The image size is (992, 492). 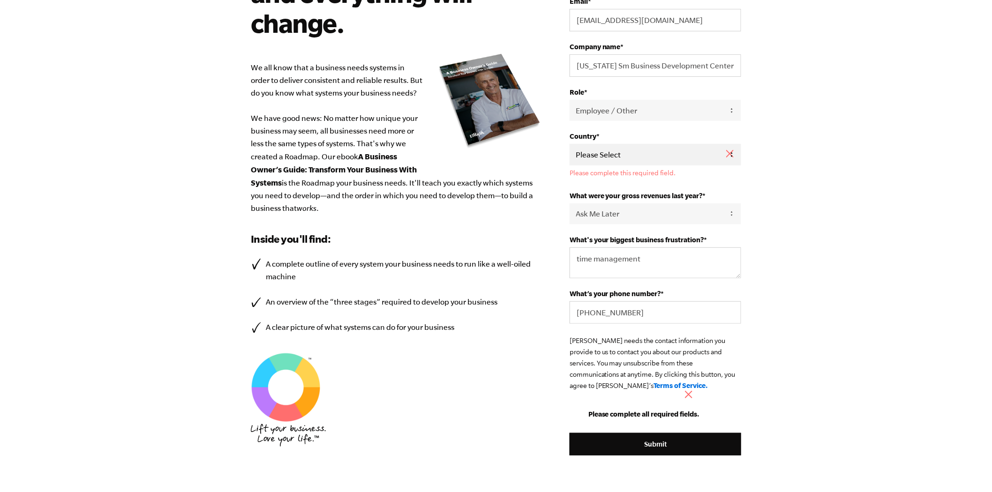 What do you see at coordinates (595, 46) in the screenshot?
I see `span: Company name` at bounding box center [595, 46].